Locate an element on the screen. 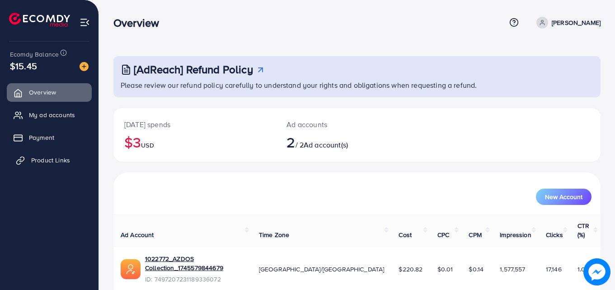 This screenshot has height=290, width=615. h2: / 2 is located at coordinates (336, 142).